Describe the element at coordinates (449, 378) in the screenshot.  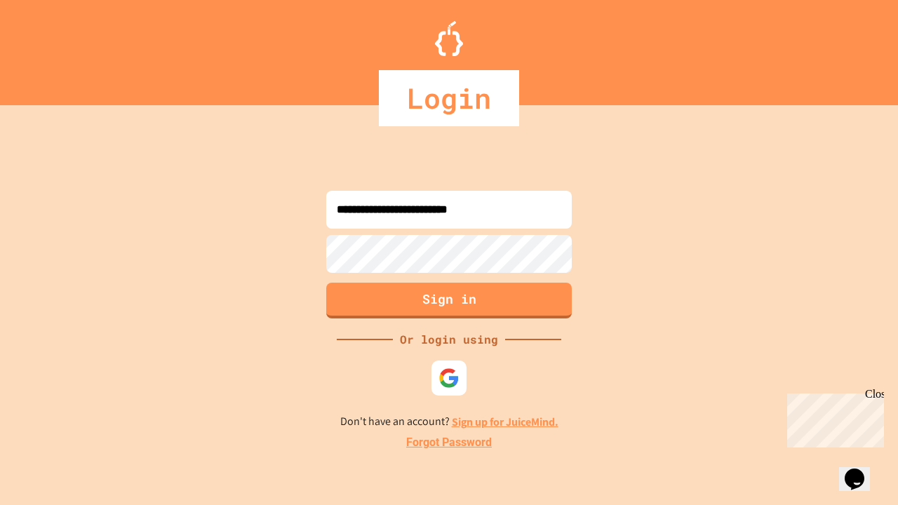
I see `img: google-icon.svg` at that location.